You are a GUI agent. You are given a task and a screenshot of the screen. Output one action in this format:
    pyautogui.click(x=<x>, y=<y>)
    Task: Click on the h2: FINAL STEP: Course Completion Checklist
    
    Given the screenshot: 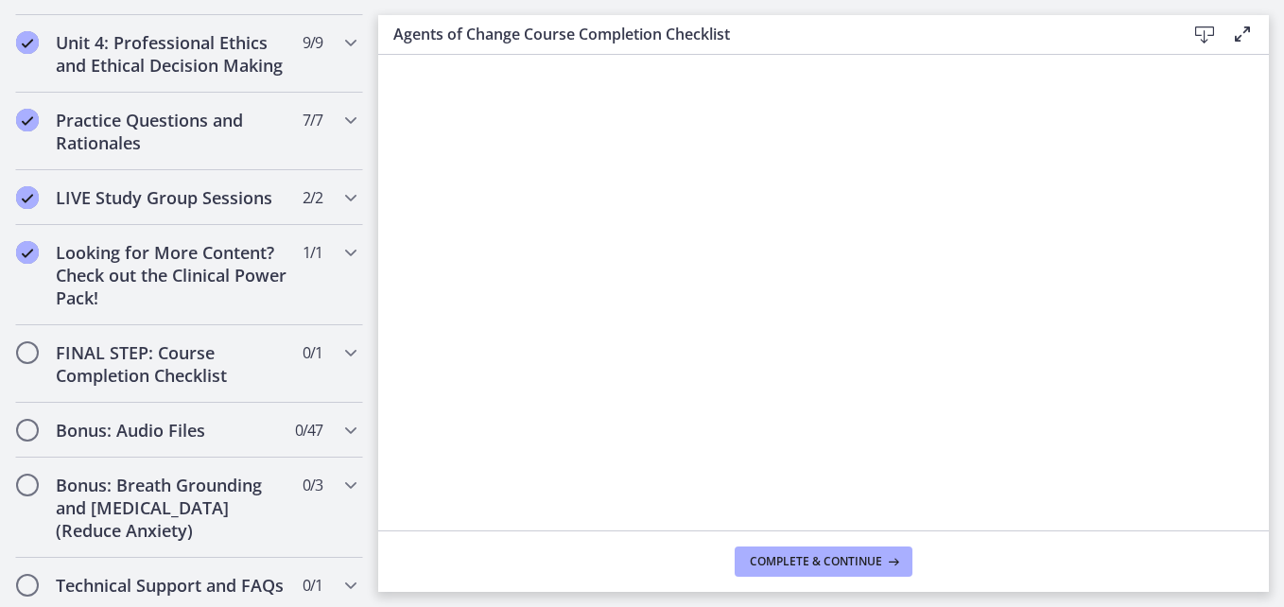 What is the action you would take?
    pyautogui.click(x=171, y=364)
    